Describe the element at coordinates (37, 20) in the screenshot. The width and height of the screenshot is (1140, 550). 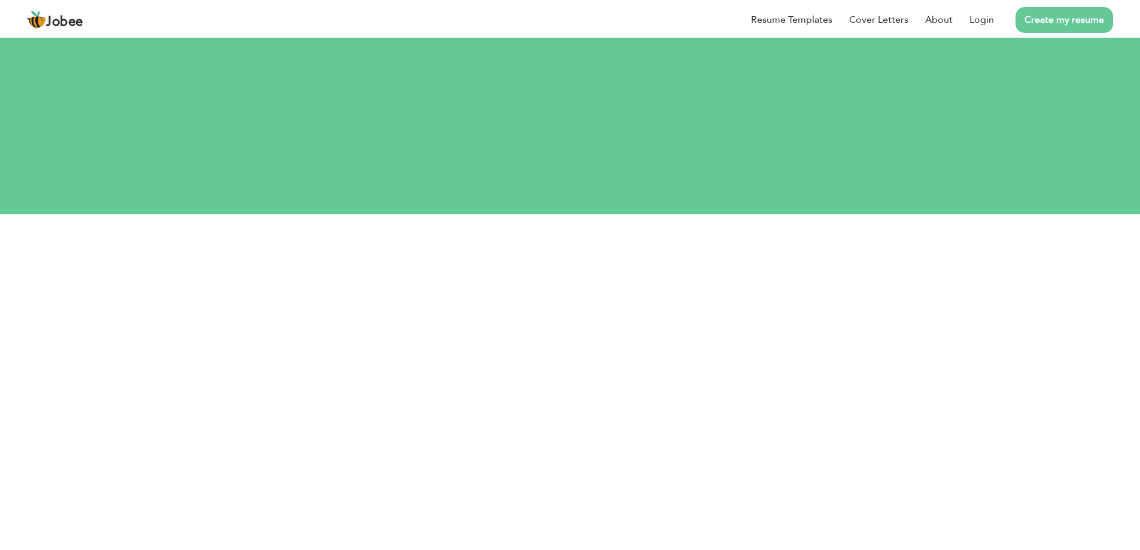
I see `img: jobee.io` at that location.